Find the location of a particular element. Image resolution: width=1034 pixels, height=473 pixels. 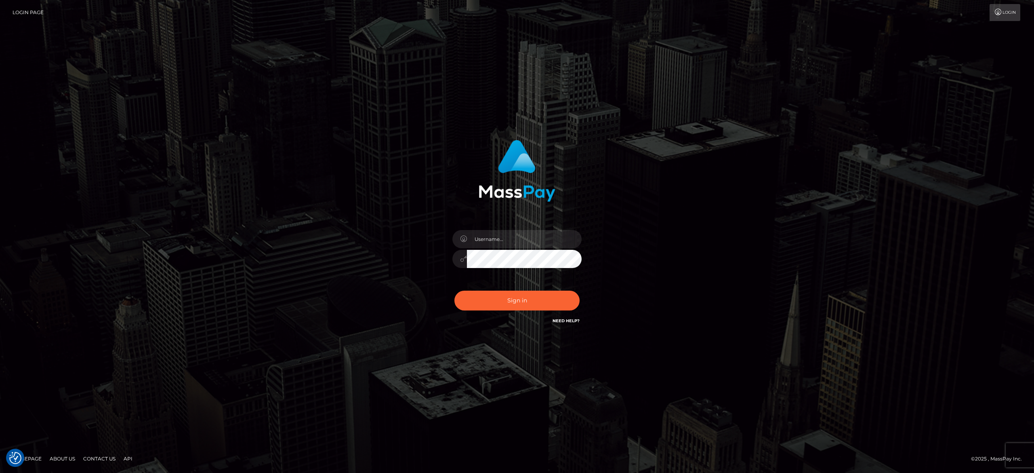

div: © 2025 , MassPay Inc. is located at coordinates (999, 459).